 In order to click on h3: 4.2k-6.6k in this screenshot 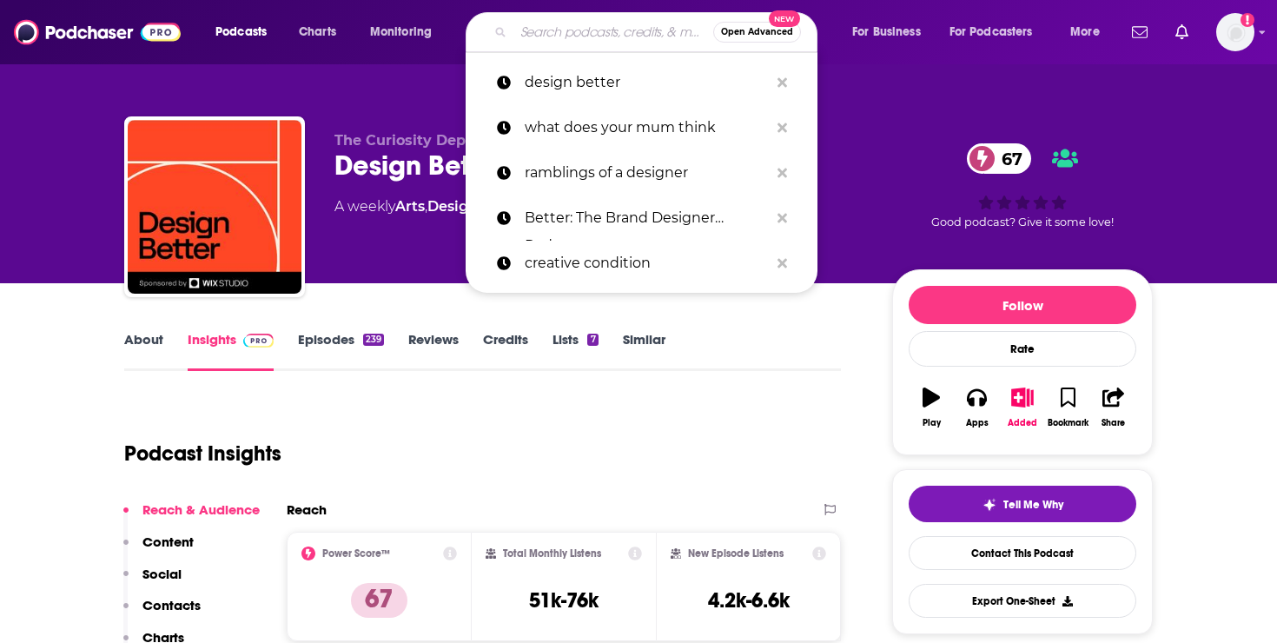, I will do `click(749, 600)`.